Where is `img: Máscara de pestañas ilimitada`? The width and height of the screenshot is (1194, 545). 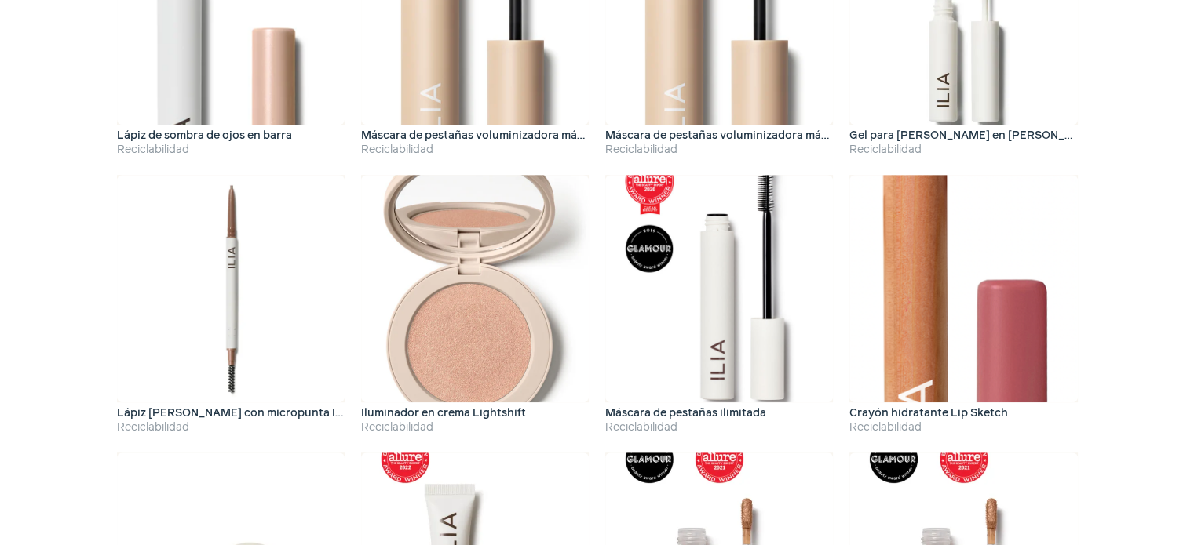
img: Máscara de pestañas ilimitada is located at coordinates (719, 289).